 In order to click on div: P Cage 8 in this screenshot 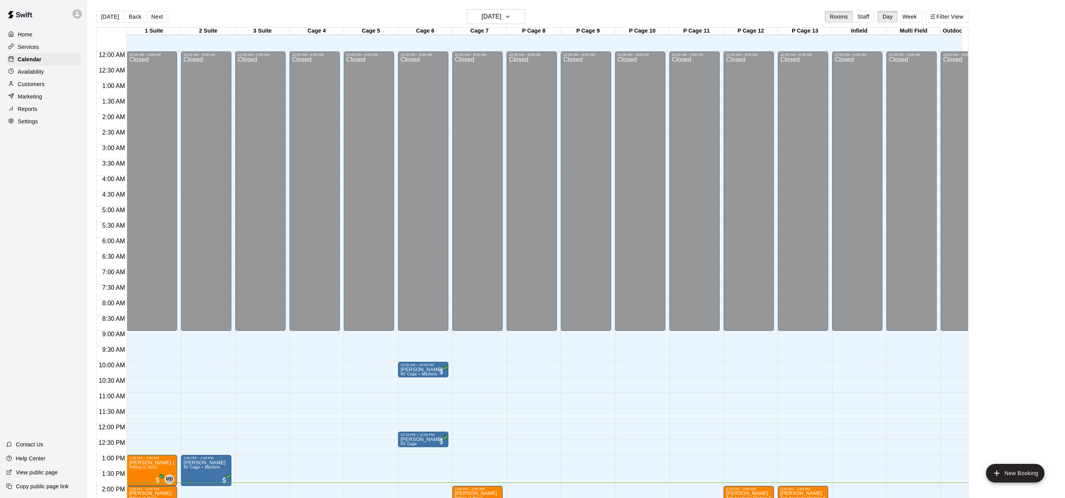, I will do `click(534, 31)`.